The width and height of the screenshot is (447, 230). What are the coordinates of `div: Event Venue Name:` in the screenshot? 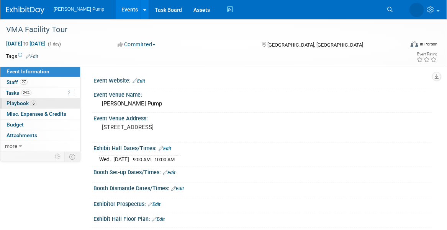 It's located at (262, 94).